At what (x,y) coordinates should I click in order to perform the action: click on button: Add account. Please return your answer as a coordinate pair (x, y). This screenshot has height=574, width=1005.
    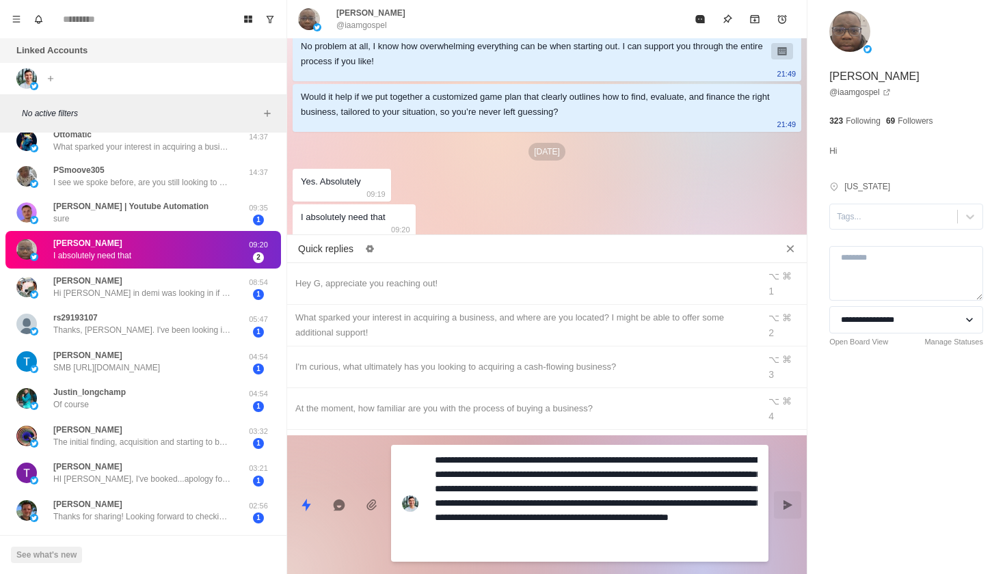
    Looking at the image, I should click on (51, 79).